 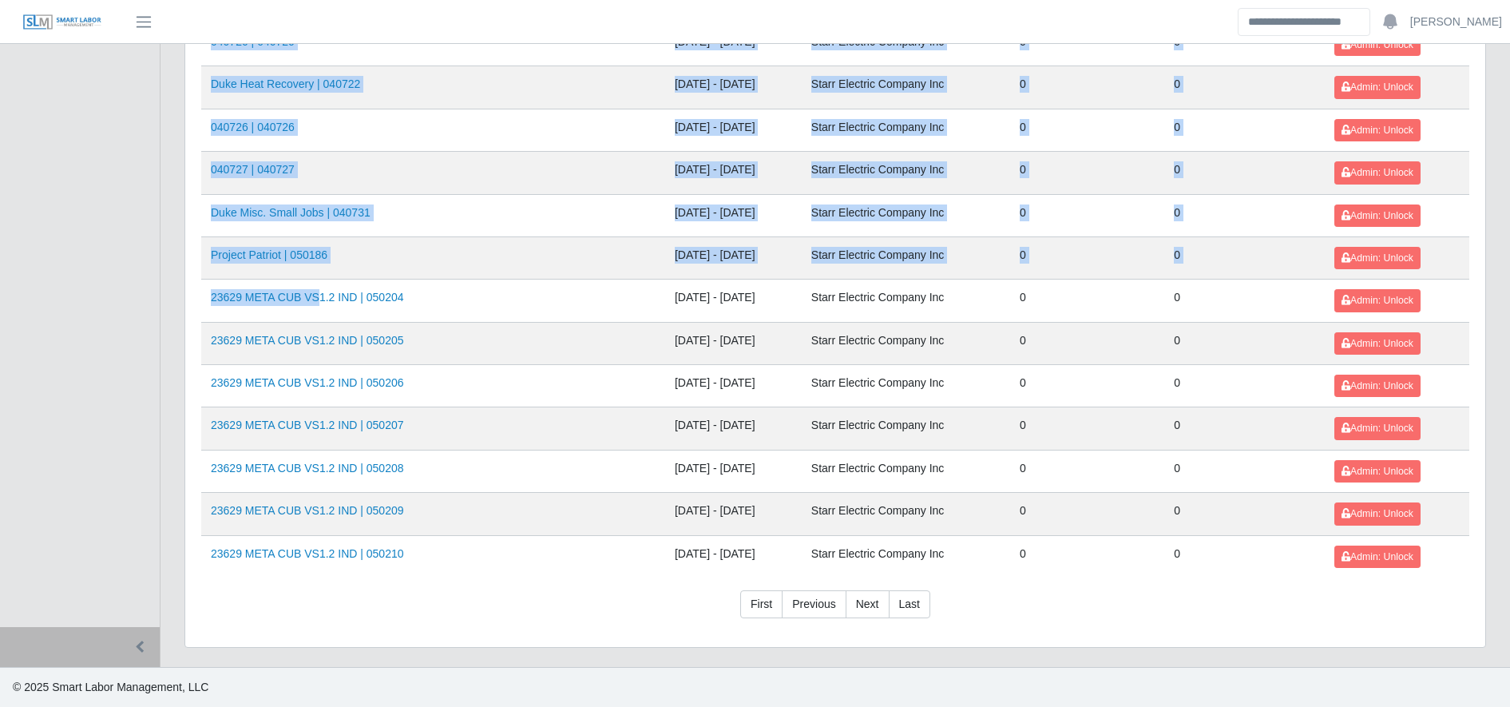 I want to click on a: First, so click(x=761, y=605).